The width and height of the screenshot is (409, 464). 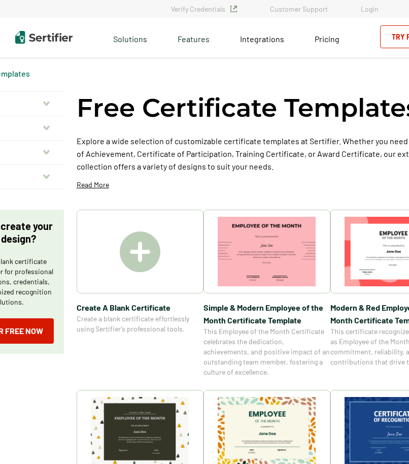 What do you see at coordinates (204, 9) in the screenshot?
I see `a: Verify Credentials` at bounding box center [204, 9].